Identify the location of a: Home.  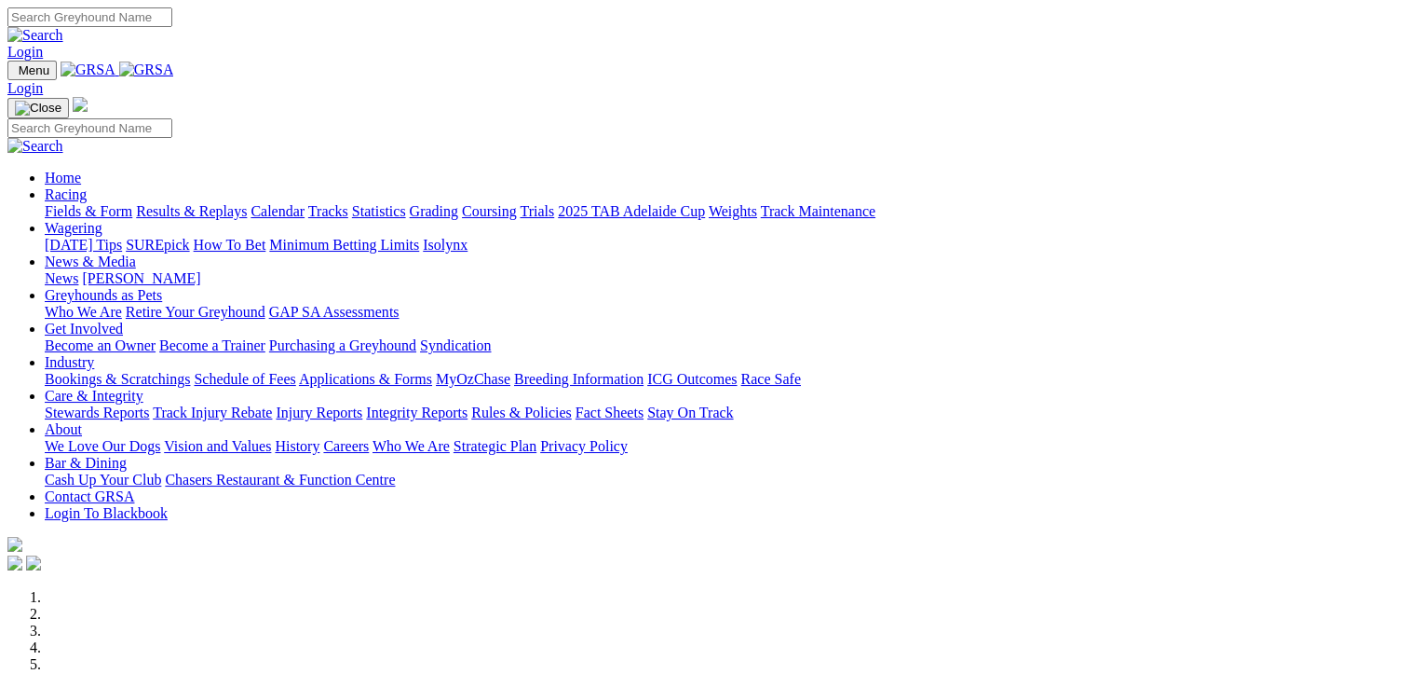
(62, 177).